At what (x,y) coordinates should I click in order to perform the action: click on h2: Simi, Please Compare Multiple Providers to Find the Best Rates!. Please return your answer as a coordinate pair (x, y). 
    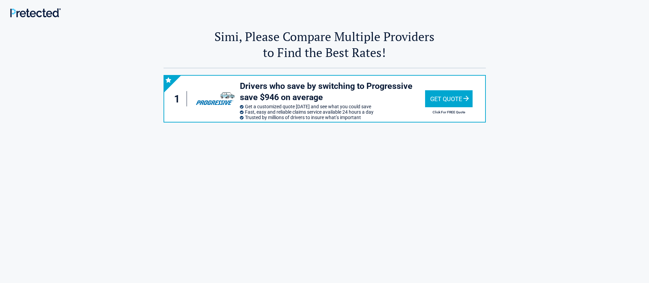
    Looking at the image, I should click on (325, 44).